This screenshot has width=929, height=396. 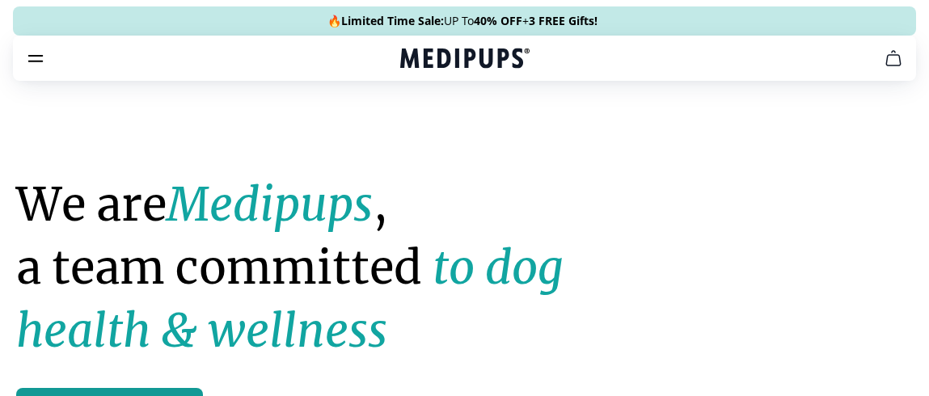 I want to click on button: cart, so click(x=894, y=58).